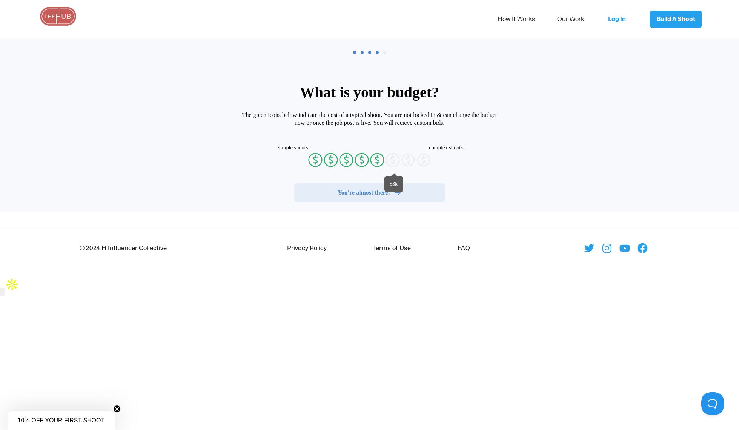 Image resolution: width=739 pixels, height=430 pixels. Describe the element at coordinates (61, 420) in the screenshot. I see `span: 10% OFF YOUR FIRST SHOOT` at that location.